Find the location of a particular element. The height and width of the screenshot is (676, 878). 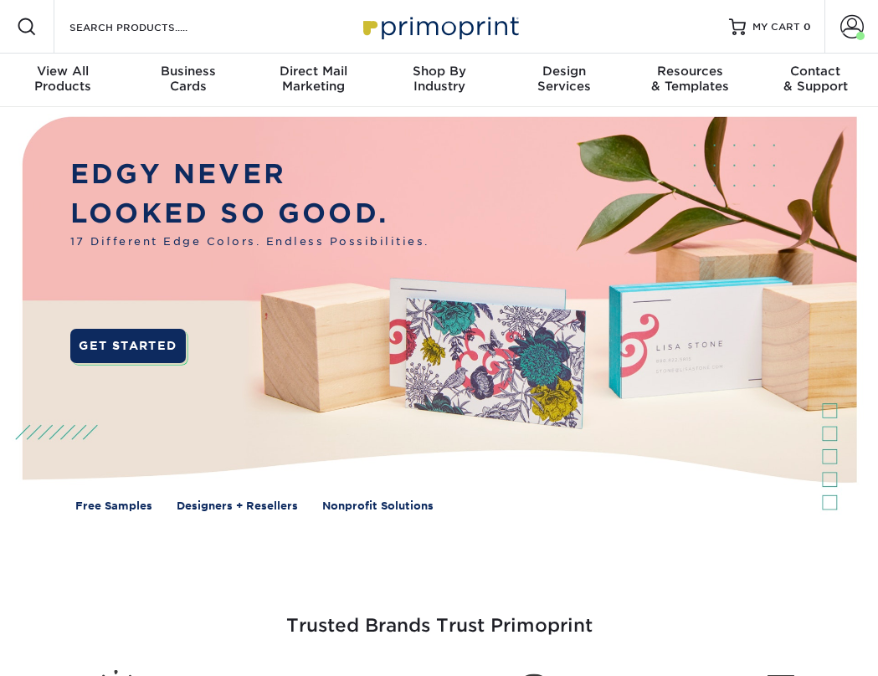

p: LOOKED SO GOOD. is located at coordinates (249, 213).